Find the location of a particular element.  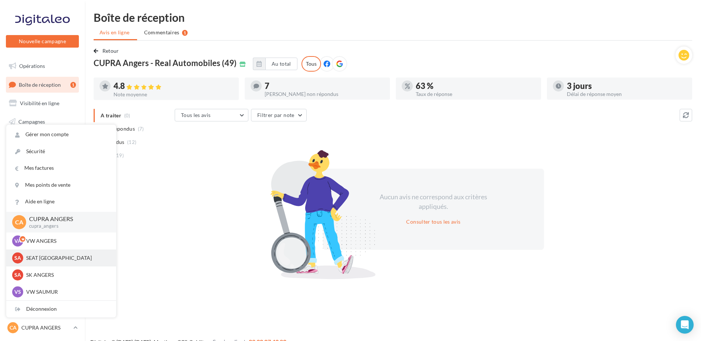

button: Consulter tous les avis is located at coordinates (433, 222).